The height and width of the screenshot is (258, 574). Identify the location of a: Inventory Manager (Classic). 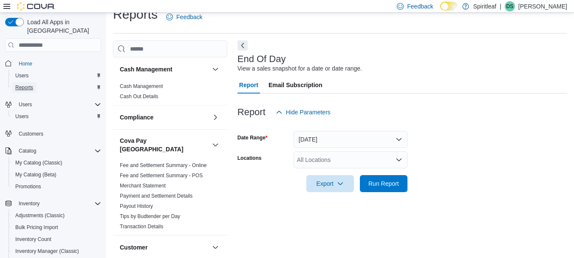
(47, 251).